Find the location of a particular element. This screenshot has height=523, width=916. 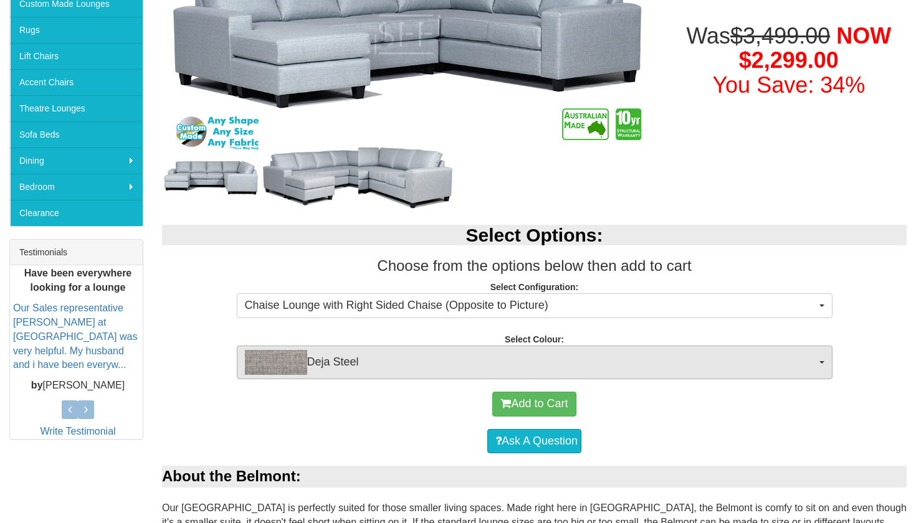

div: Testimonials is located at coordinates (76, 252).